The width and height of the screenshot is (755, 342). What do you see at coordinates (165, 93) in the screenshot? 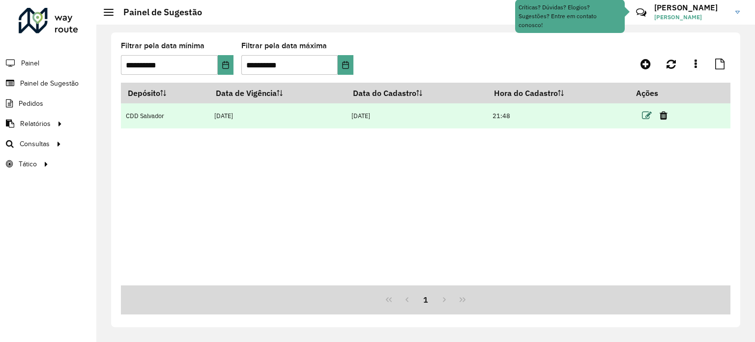
I see `th: Depósito` at bounding box center [165, 93].